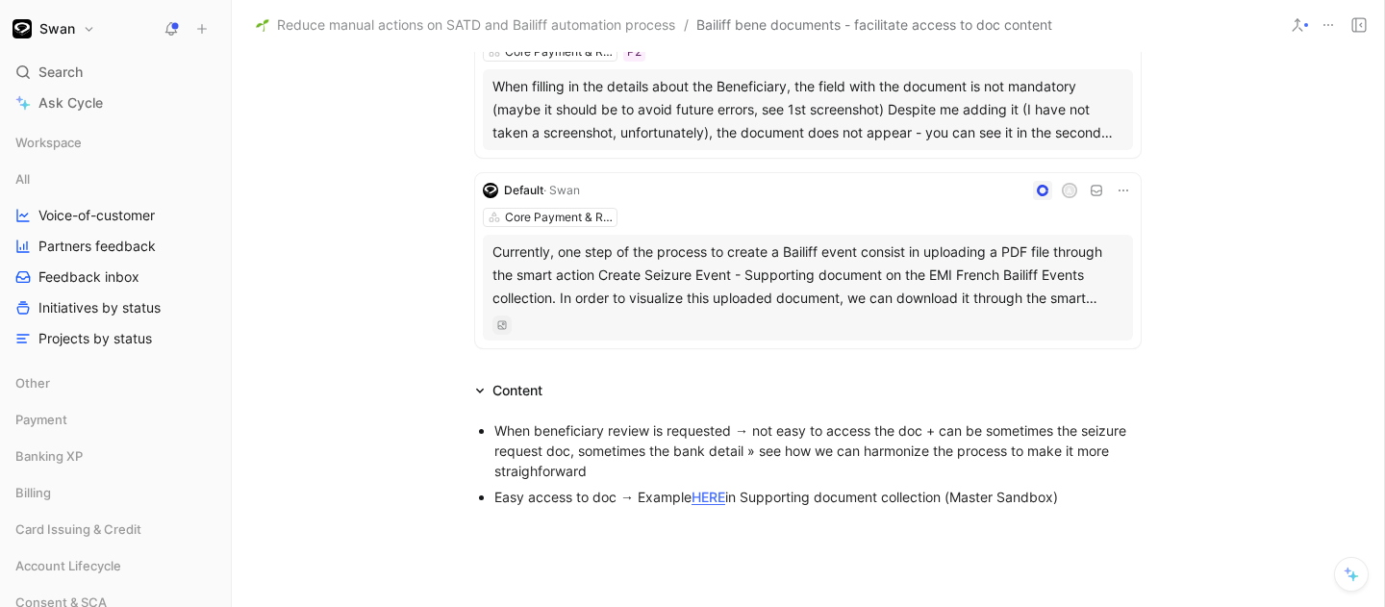 The width and height of the screenshot is (1385, 607). Describe the element at coordinates (634, 52) in the screenshot. I see `div: P2` at that location.